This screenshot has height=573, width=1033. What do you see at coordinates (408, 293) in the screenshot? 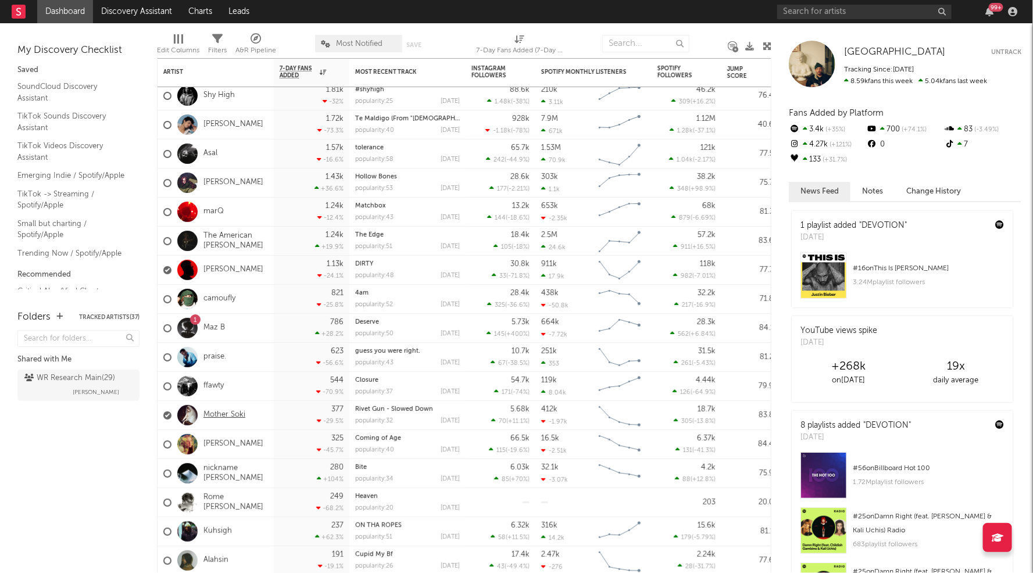
I see `div: 4am` at bounding box center [408, 293].